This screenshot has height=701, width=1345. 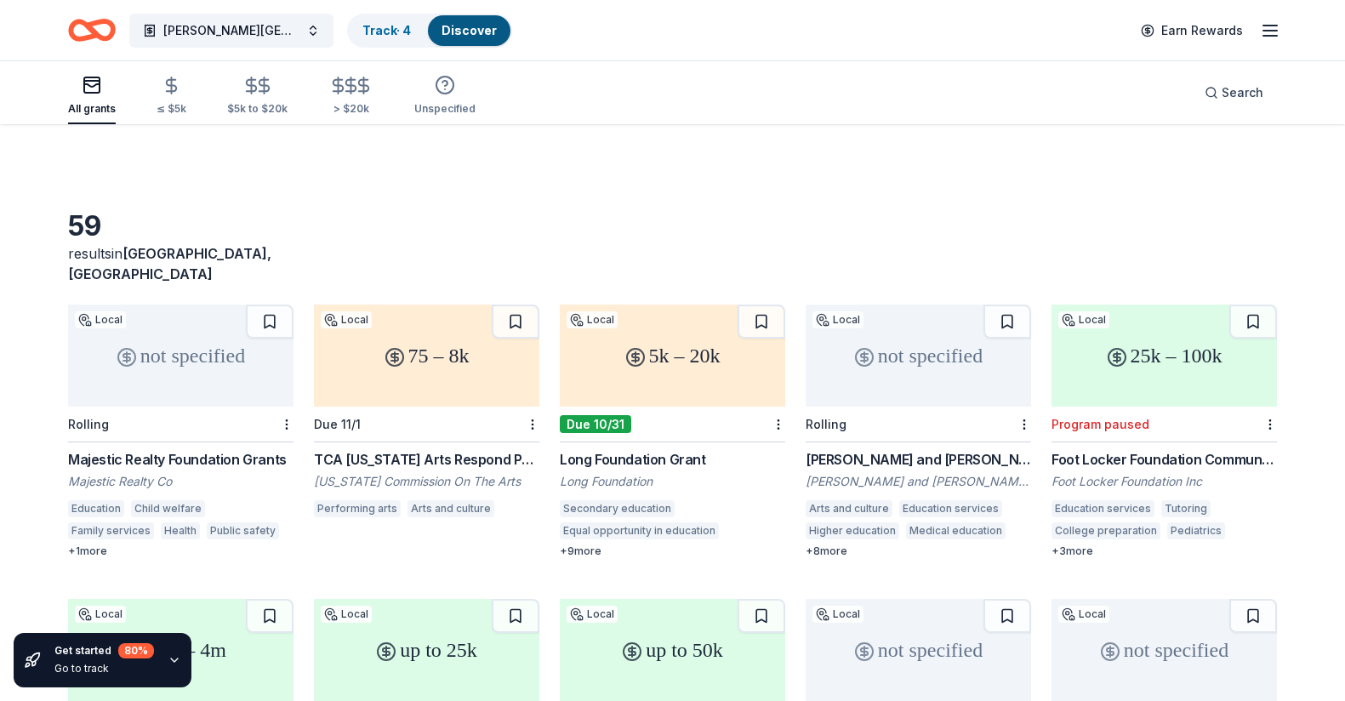 What do you see at coordinates (180, 551) in the screenshot?
I see `div: + 1 more` at bounding box center [180, 551].